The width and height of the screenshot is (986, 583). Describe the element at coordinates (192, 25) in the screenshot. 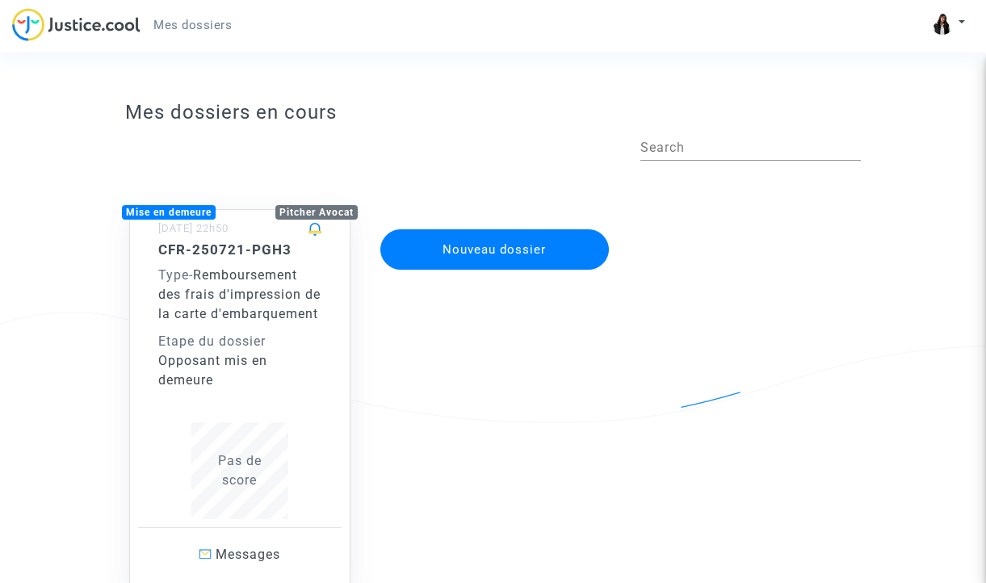

I see `a: Mes dossiers` at that location.